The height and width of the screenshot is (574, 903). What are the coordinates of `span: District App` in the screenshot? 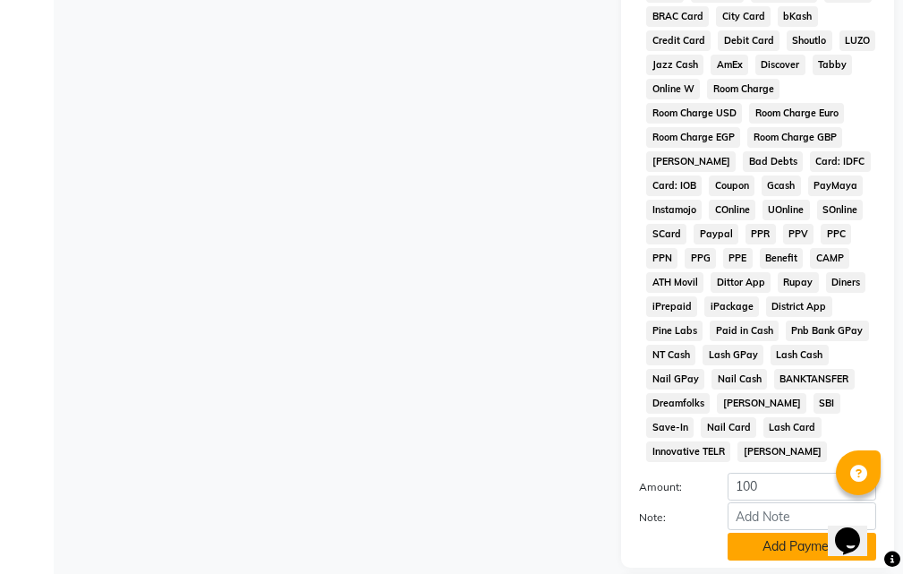 It's located at (800, 306).